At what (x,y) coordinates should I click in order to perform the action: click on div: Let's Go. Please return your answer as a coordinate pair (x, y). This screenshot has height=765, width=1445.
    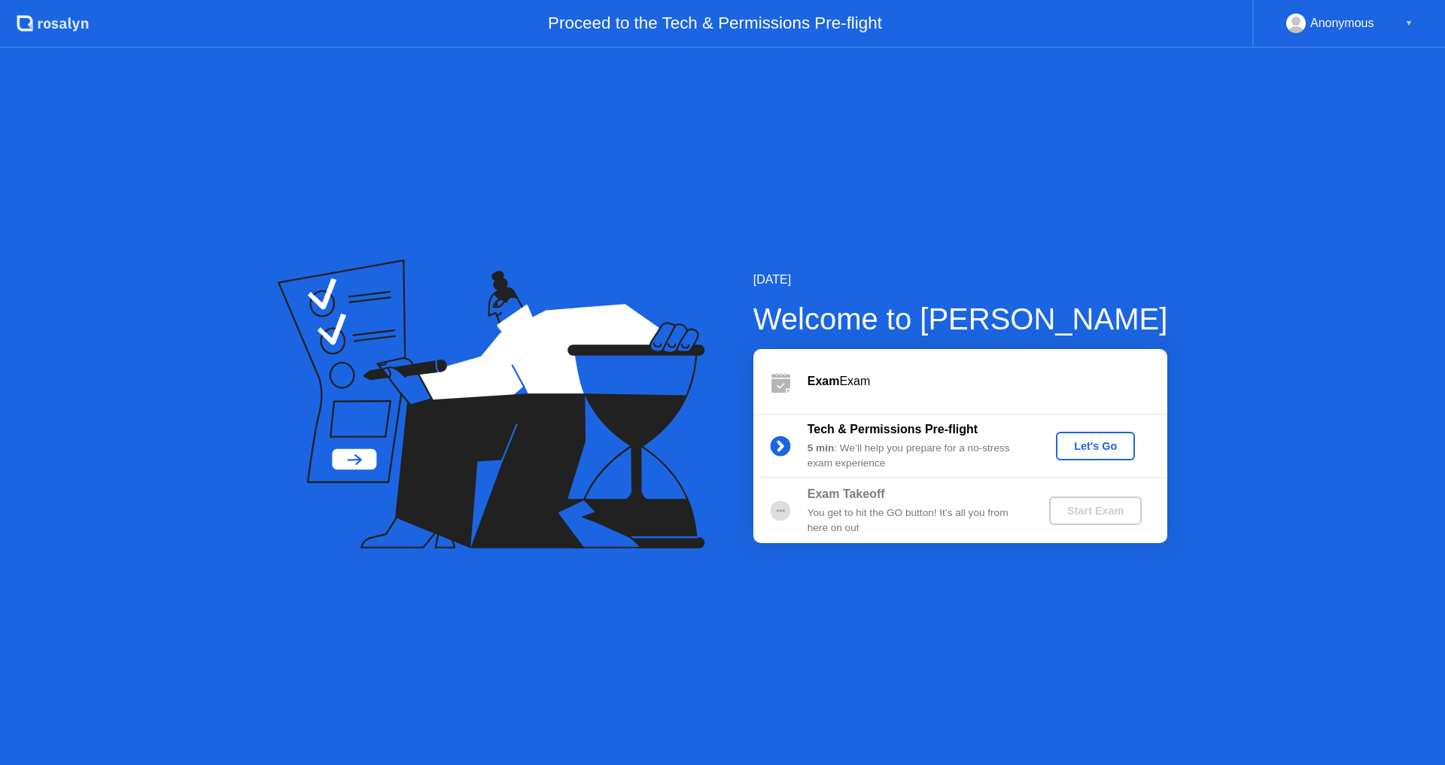
    Looking at the image, I should click on (1095, 446).